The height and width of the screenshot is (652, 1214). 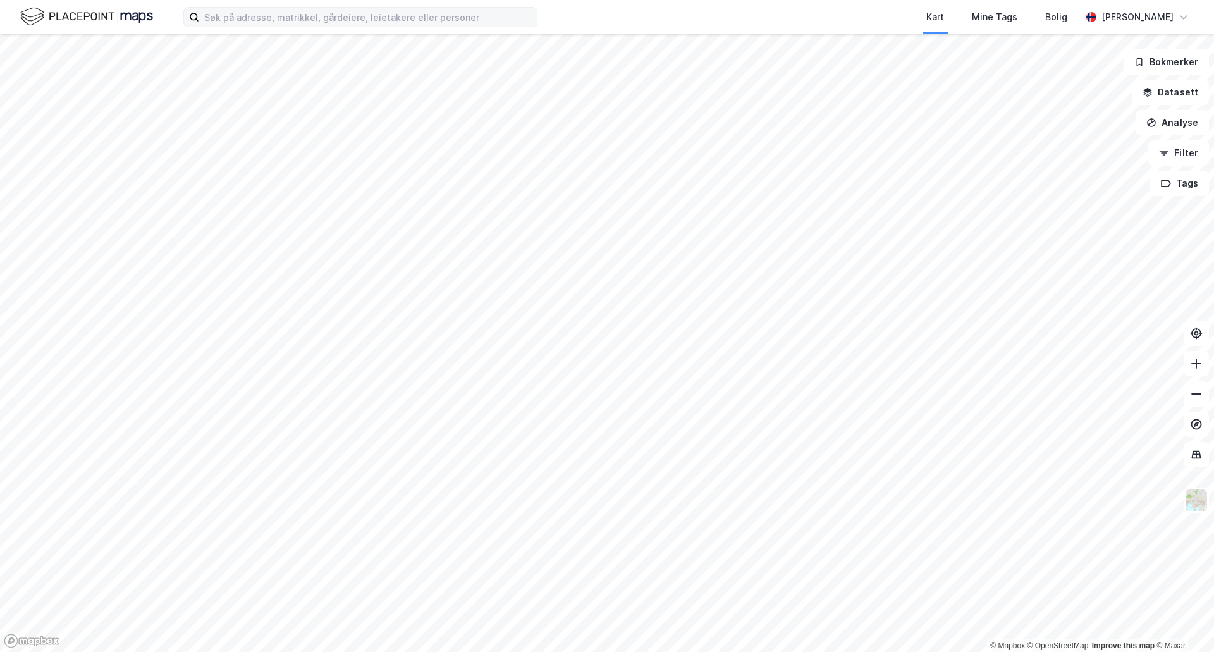 I want to click on a: OpenStreetMap, so click(x=1058, y=646).